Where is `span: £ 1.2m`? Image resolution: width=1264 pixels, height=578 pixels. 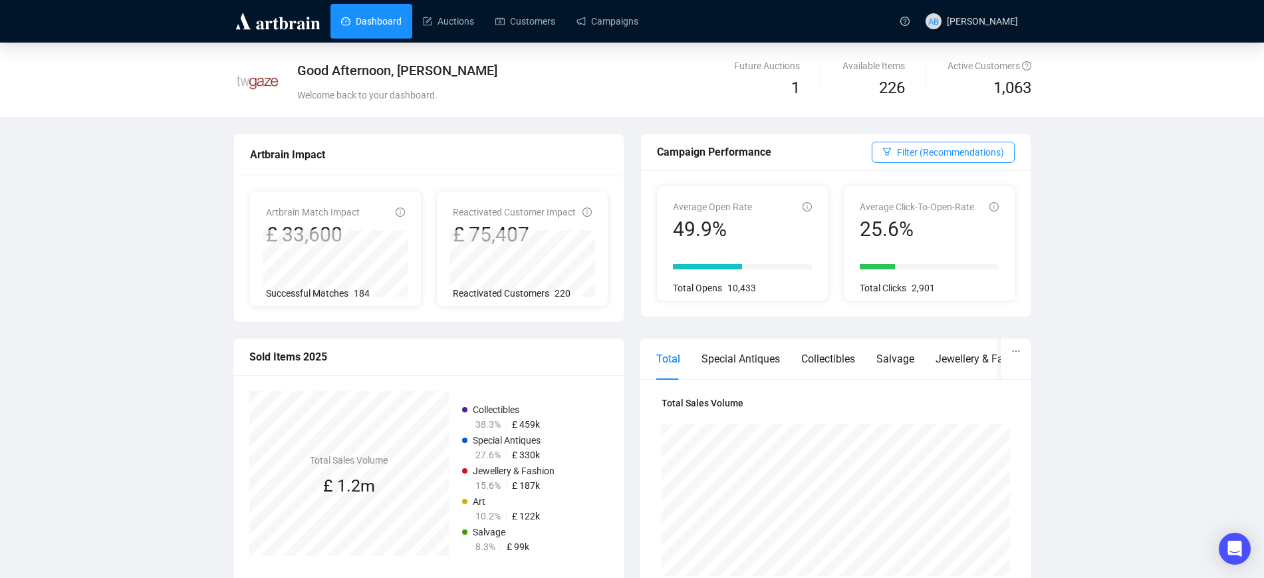 span: £ 1.2m is located at coordinates (349, 486).